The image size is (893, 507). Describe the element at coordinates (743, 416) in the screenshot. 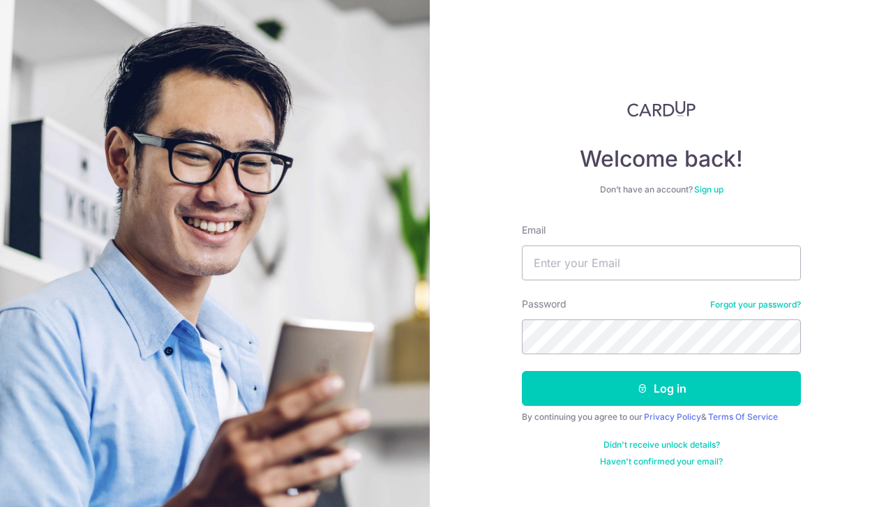

I see `a: Terms Of Service` at that location.